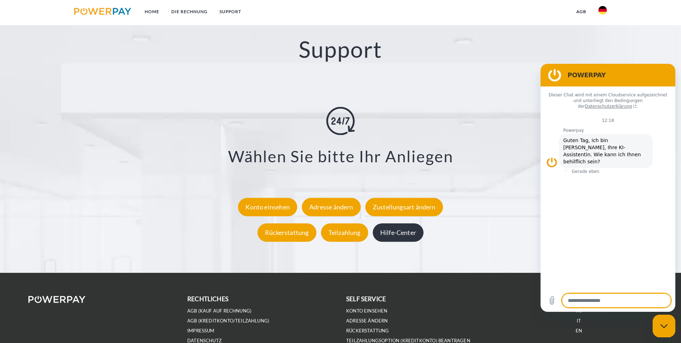 The width and height of the screenshot is (681, 343). Describe the element at coordinates (189, 12) in the screenshot. I see `a: DIE RECHNUNG` at that location.